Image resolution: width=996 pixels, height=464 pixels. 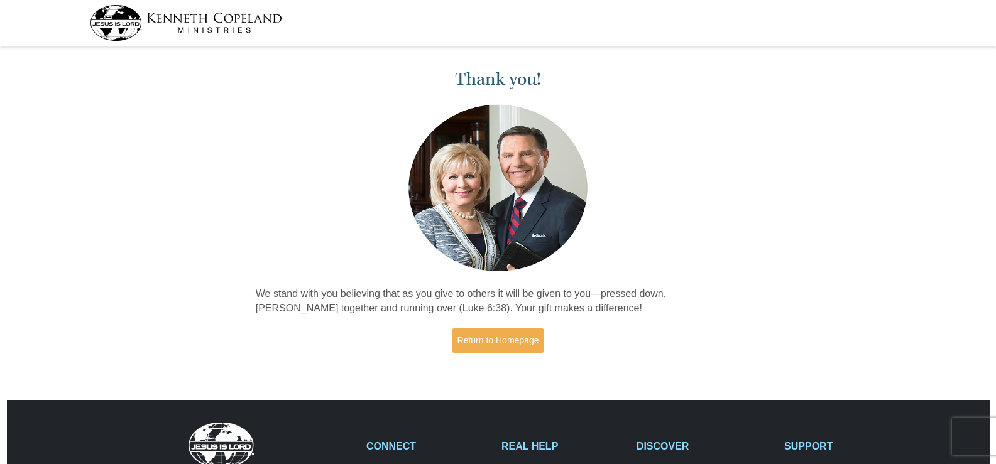 I want to click on h2: DISCOVER, so click(x=704, y=446).